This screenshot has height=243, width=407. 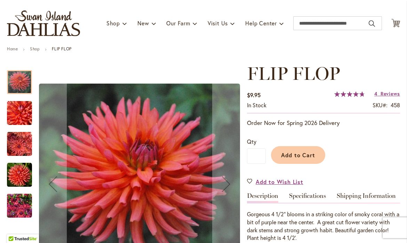 What do you see at coordinates (256, 105) in the screenshot?
I see `span: In stock` at bounding box center [256, 105].